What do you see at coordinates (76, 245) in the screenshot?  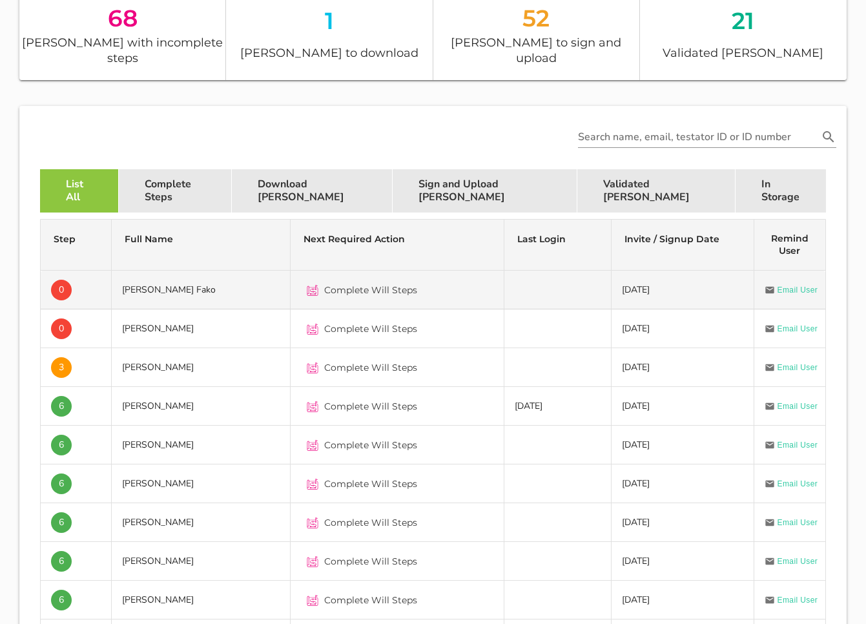 I see `th: Step: Not sorted. Activate to sort ascending.` at bounding box center [76, 245].